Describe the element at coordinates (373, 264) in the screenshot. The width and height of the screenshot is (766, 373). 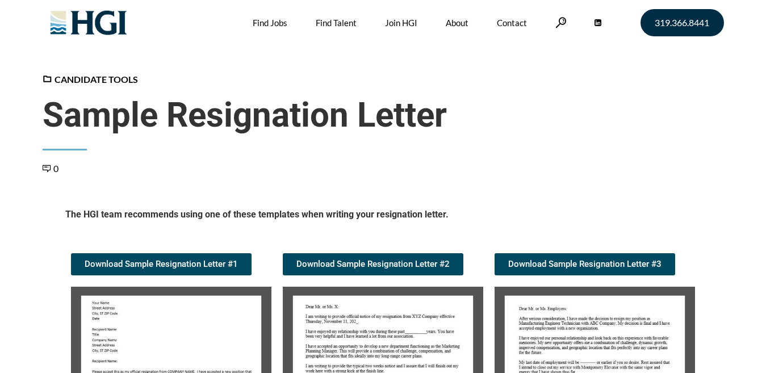
I see `span: Download Sample Resignation Letter #2` at that location.